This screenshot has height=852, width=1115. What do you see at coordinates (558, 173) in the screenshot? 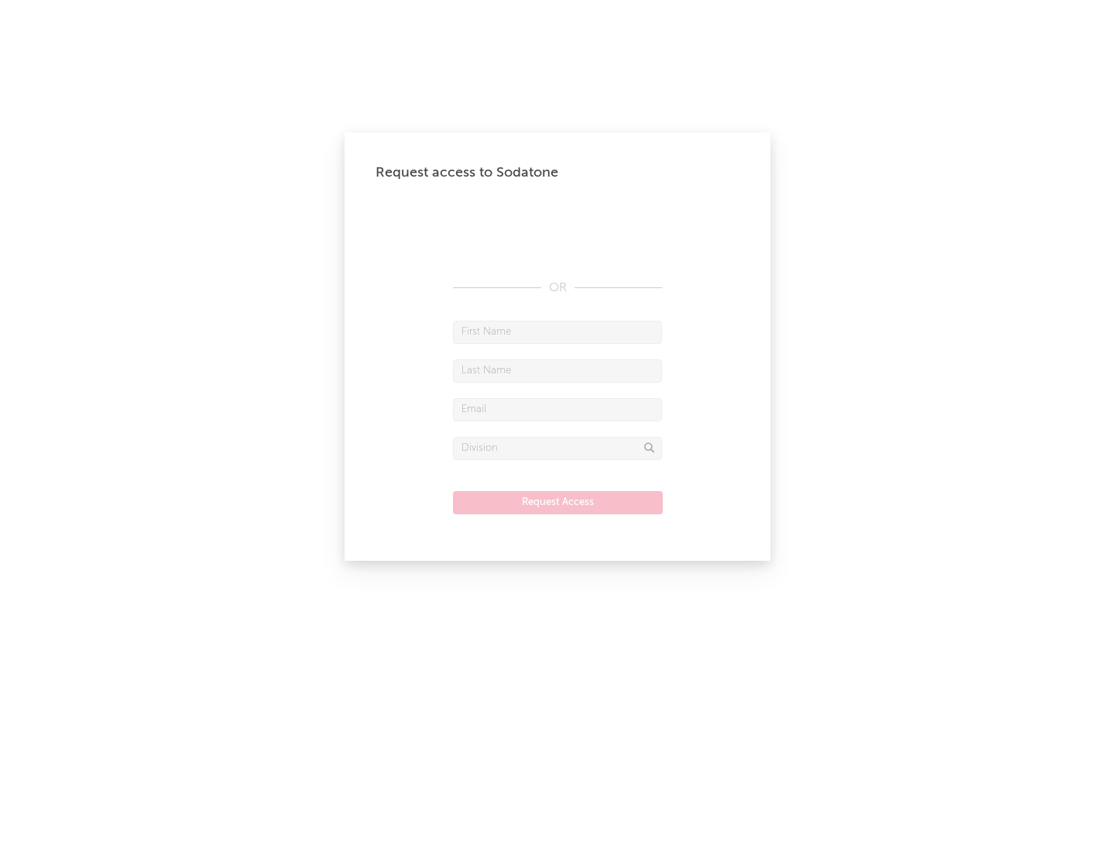
I see `div: Request access to Sodatone` at bounding box center [558, 173].